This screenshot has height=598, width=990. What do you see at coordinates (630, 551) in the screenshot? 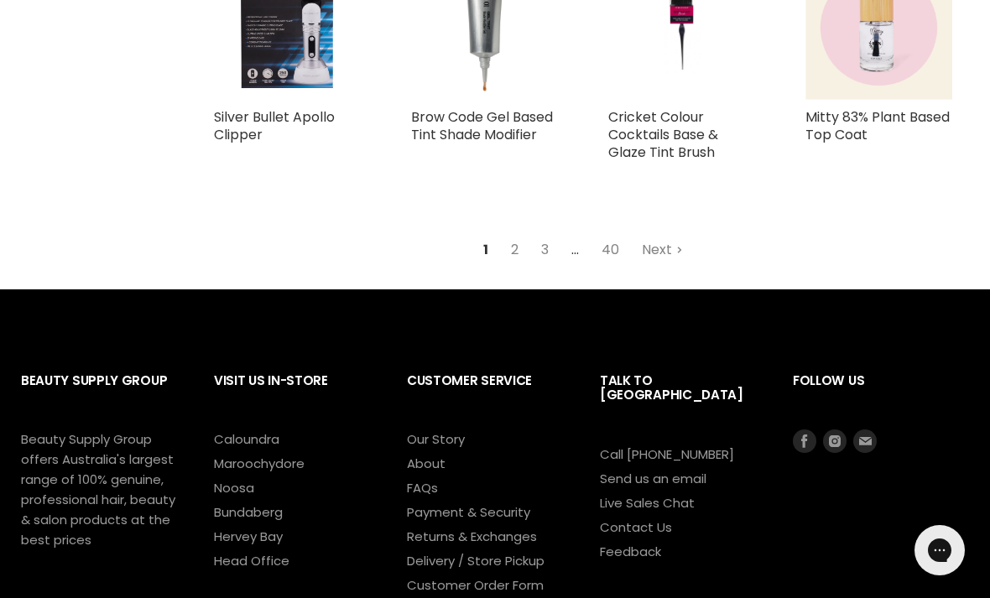
I see `a: Feedback` at bounding box center [630, 551].